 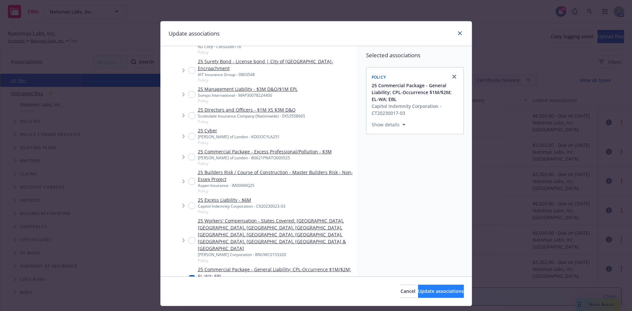 I want to click on a: 25 Commercial Package - General Liability; CPL-Occurrence $1M/$2M; EL-WA; EBL, so click(x=276, y=273).